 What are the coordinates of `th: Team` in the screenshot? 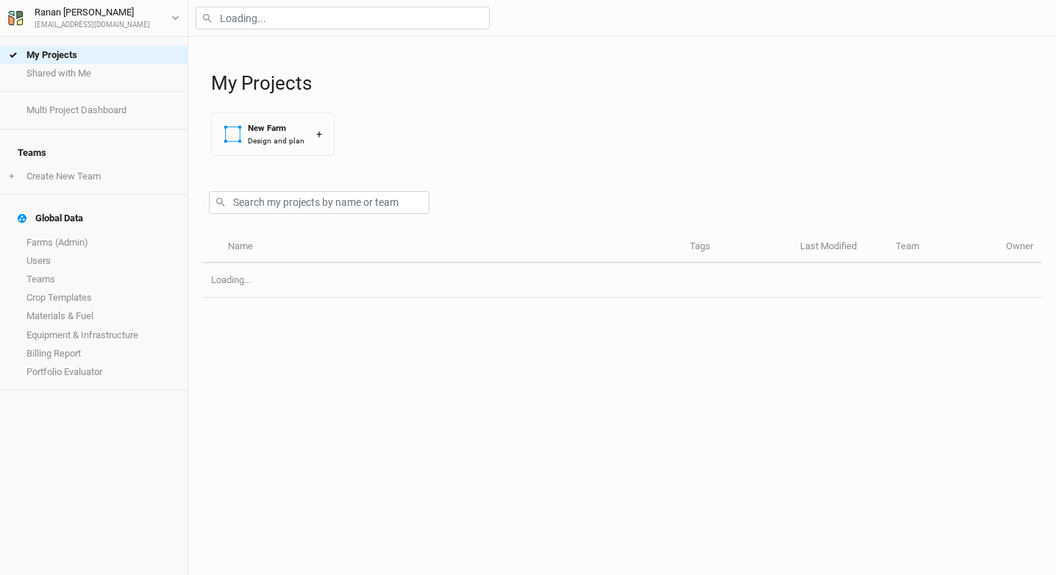 It's located at (943, 247).